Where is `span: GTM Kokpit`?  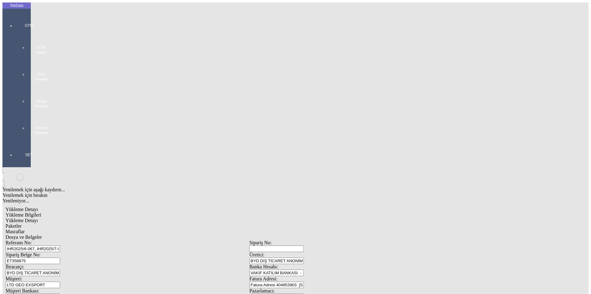 span: GTM Kokpit is located at coordinates (41, 50).